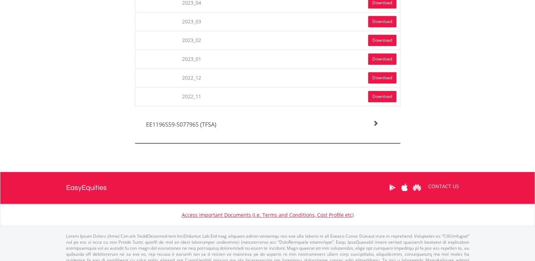  What do you see at coordinates (86, 188) in the screenshot?
I see `div: EasyEquities` at bounding box center [86, 188].